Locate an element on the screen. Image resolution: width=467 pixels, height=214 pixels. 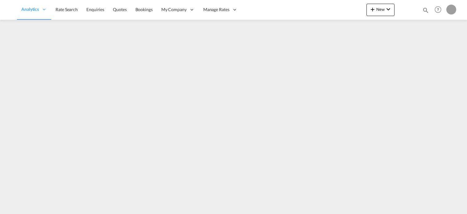
span: Help is located at coordinates (438, 10).